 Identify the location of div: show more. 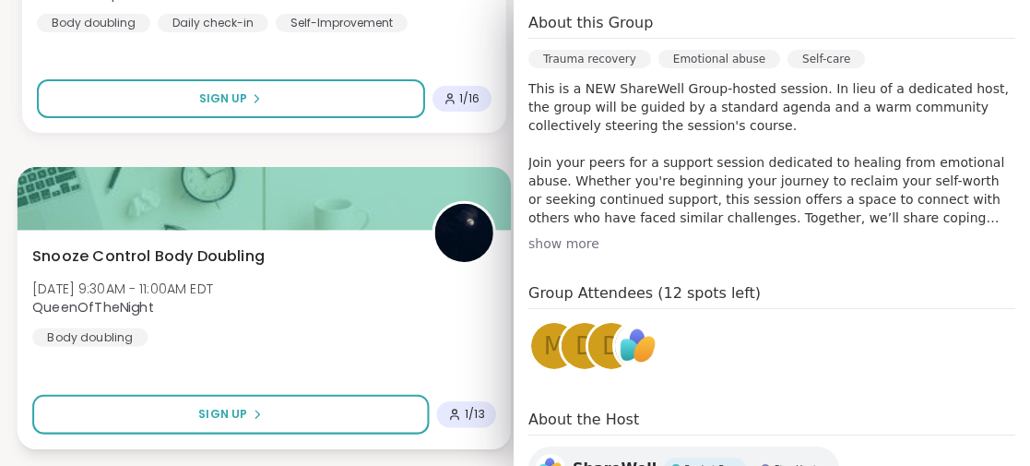
(772, 243).